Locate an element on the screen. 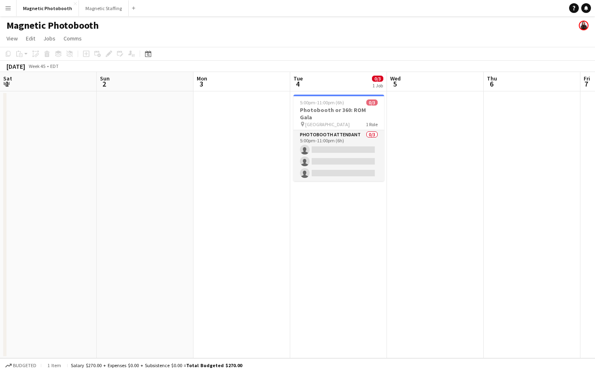 Image resolution: width=595 pixels, height=372 pixels. span: 7 is located at coordinates (586, 84).